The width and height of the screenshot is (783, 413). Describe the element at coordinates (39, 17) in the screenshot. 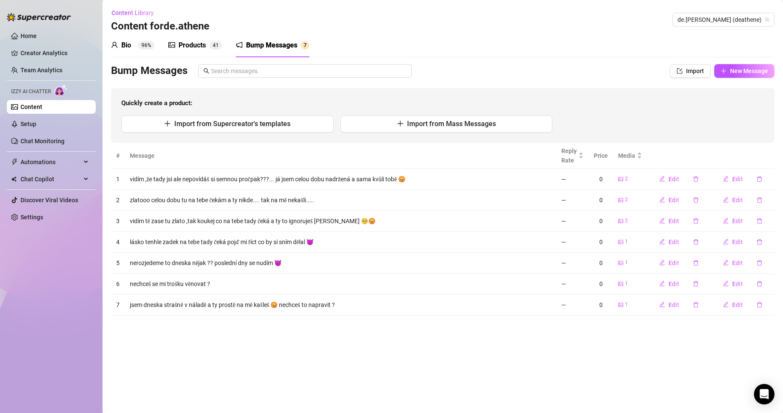

I see `img: logo-BBDzfeDw.svg` at that location.